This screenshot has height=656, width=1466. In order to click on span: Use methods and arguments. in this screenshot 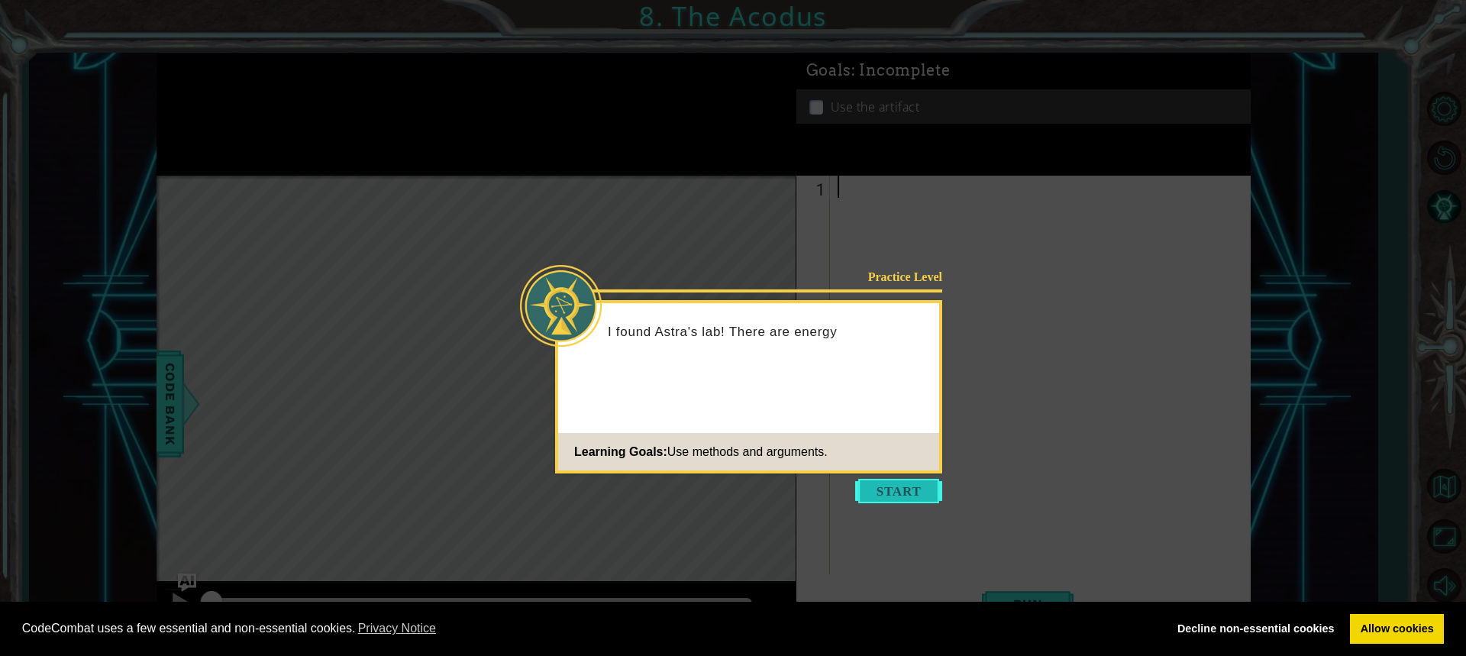, I will do `click(748, 451)`.